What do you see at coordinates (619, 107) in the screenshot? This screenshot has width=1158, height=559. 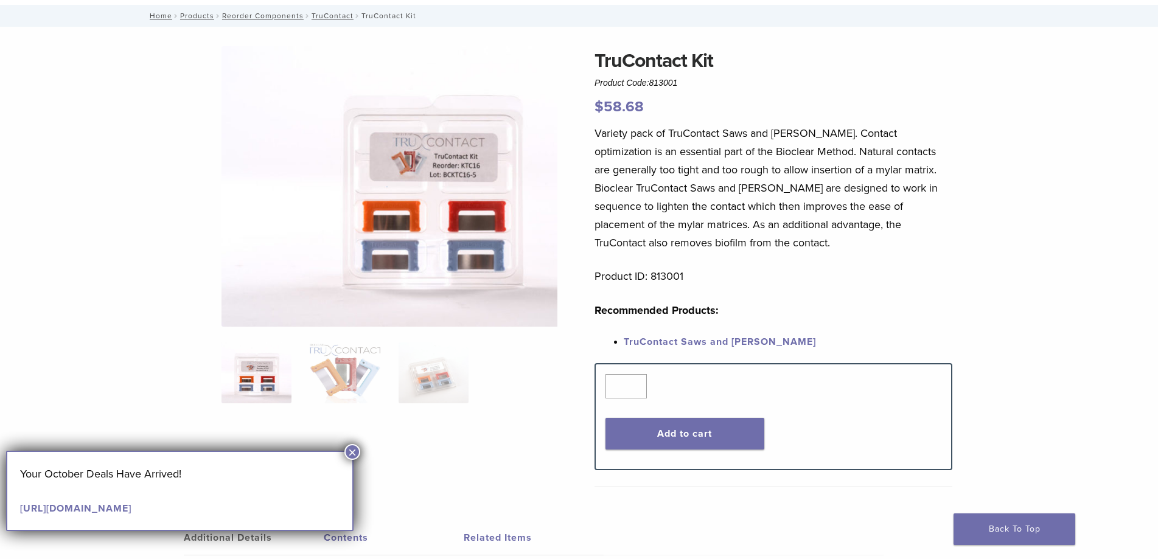 I see `bdi: 58.68` at bounding box center [619, 107].